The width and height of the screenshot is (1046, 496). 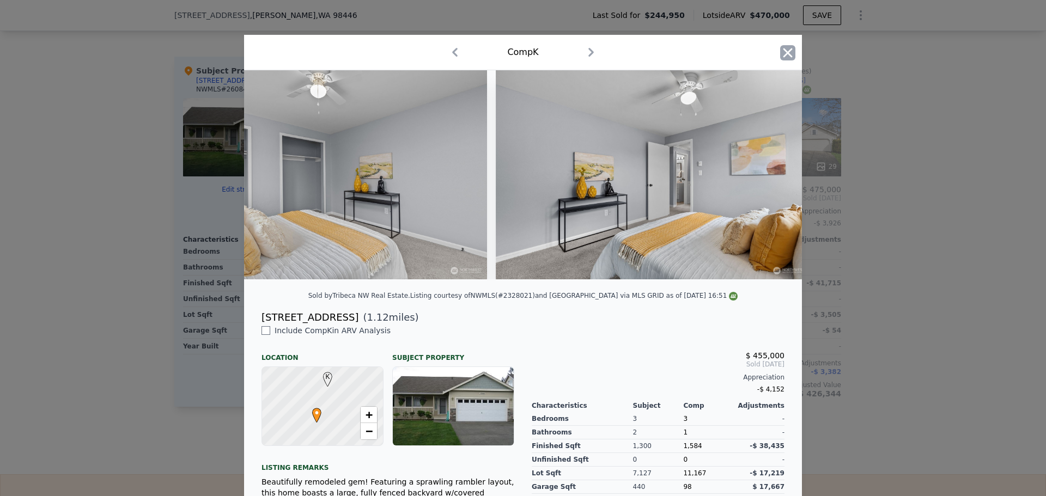 What do you see at coordinates (658, 446) in the screenshot?
I see `div: 1,300` at bounding box center [658, 446].